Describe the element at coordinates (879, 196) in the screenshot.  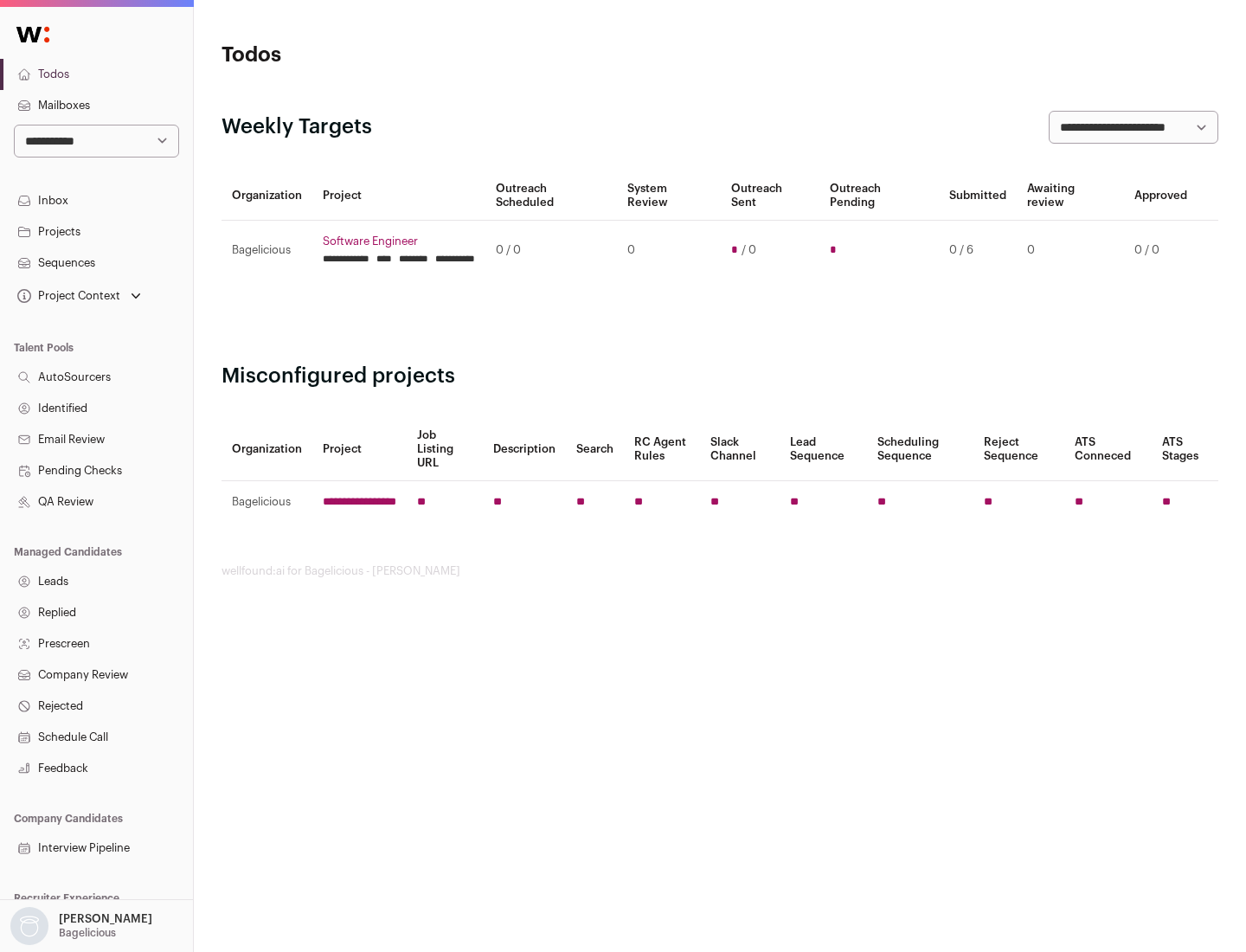
I see `th: Outreach Pending` at that location.